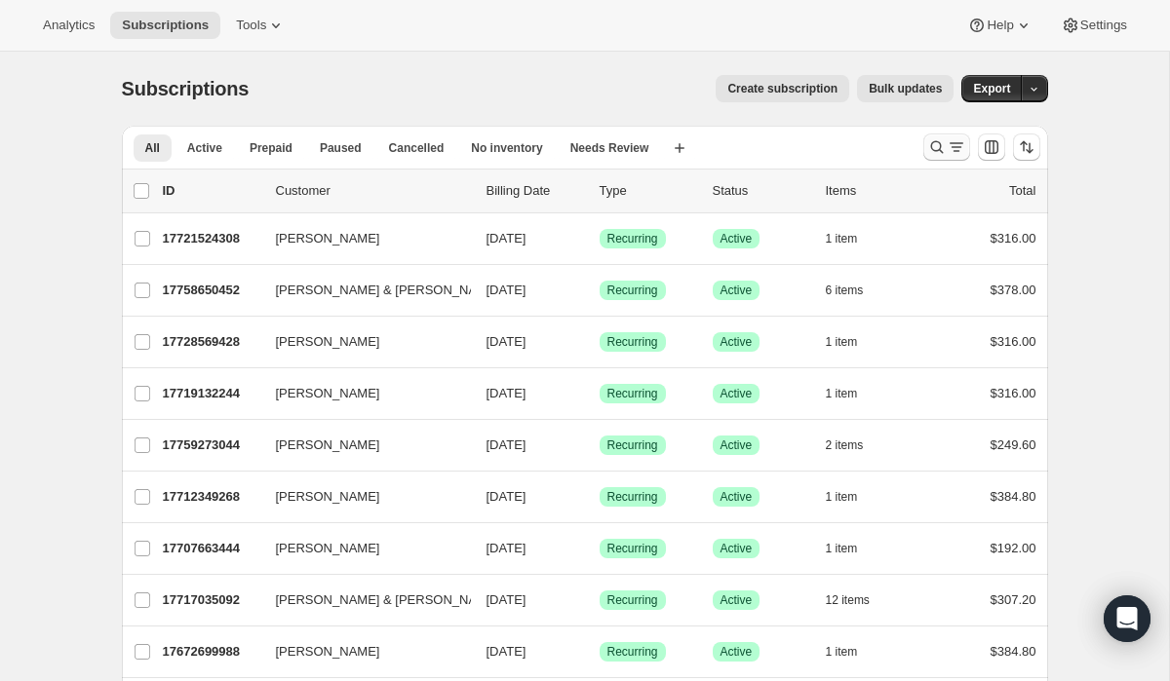 This screenshot has height=681, width=1170. I want to click on span: Bulk updates, so click(905, 89).